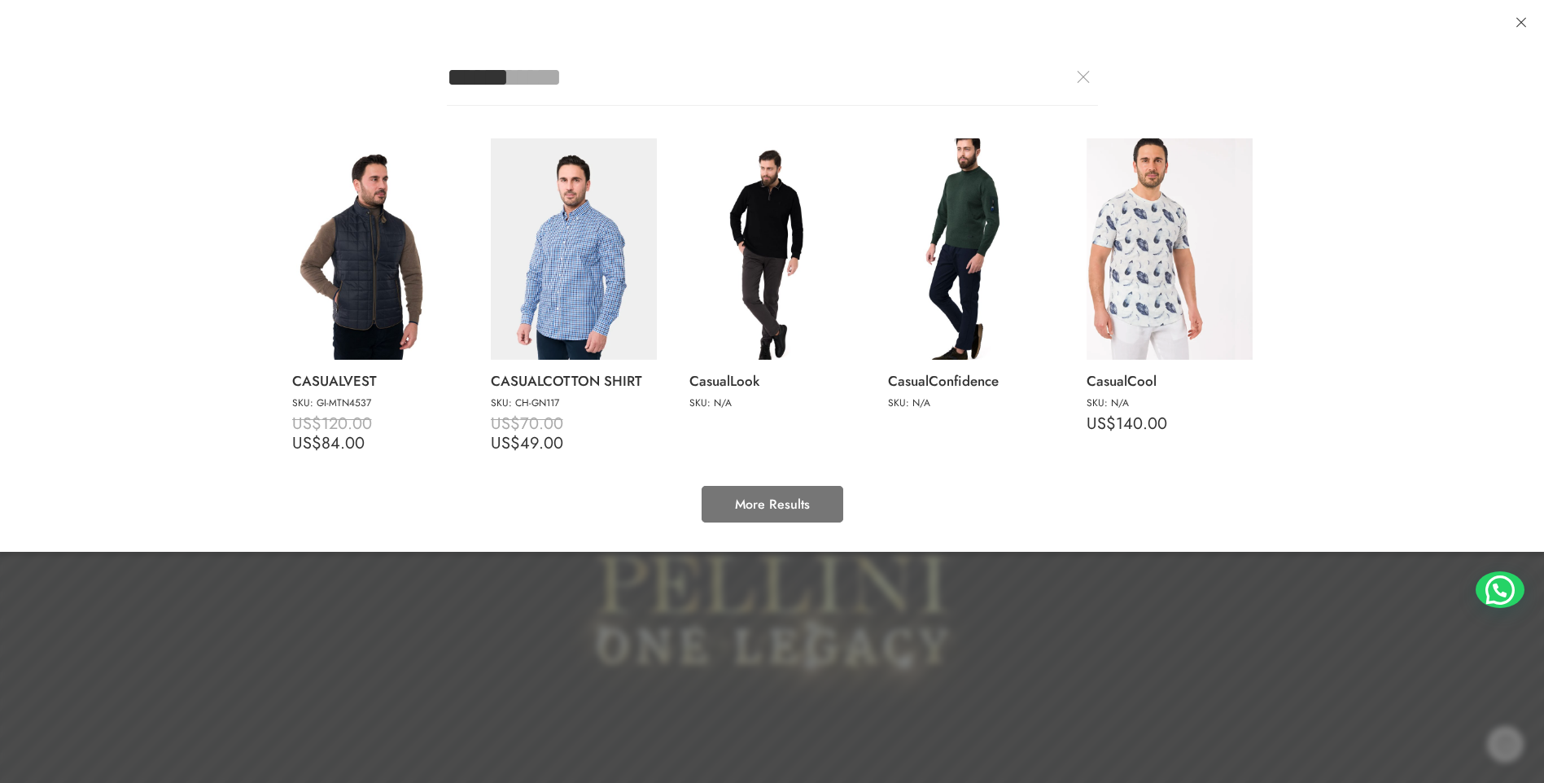 This screenshot has width=1544, height=783. Describe the element at coordinates (574, 381) in the screenshot. I see `p: COTTON SHIRT` at that location.